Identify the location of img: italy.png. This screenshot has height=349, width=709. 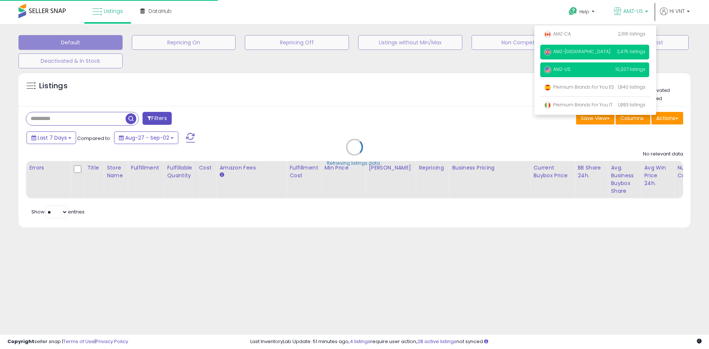
(548, 105).